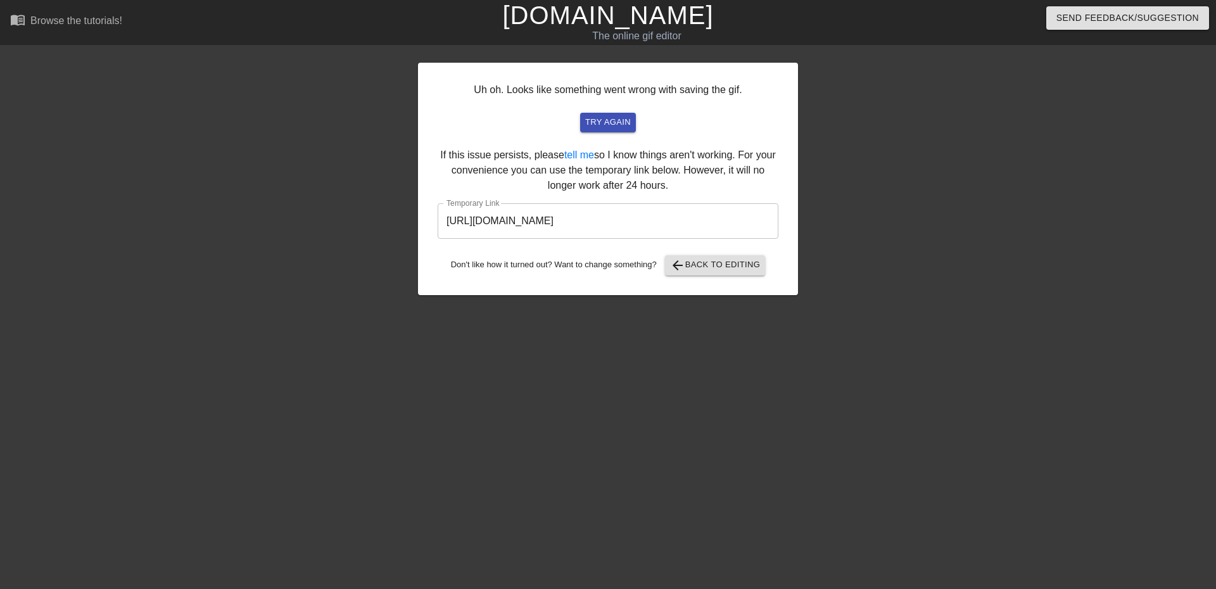  Describe the element at coordinates (608, 122) in the screenshot. I see `span: try again` at that location.